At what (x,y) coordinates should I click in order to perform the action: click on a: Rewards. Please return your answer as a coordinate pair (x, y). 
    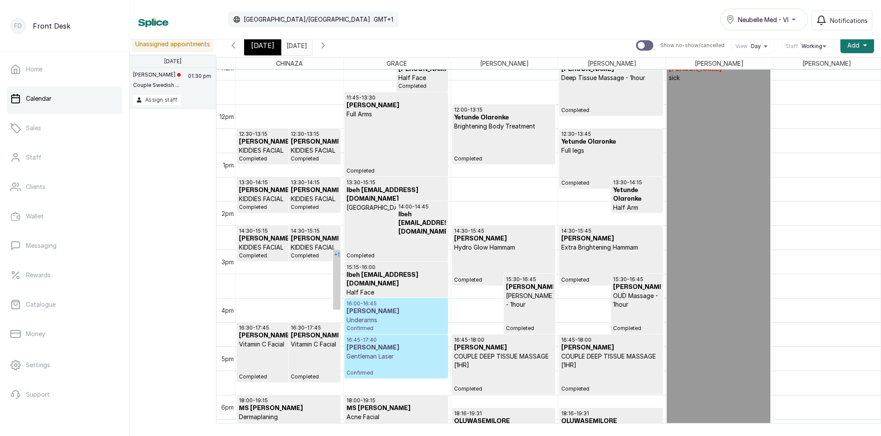
    Looking at the image, I should click on (64, 275).